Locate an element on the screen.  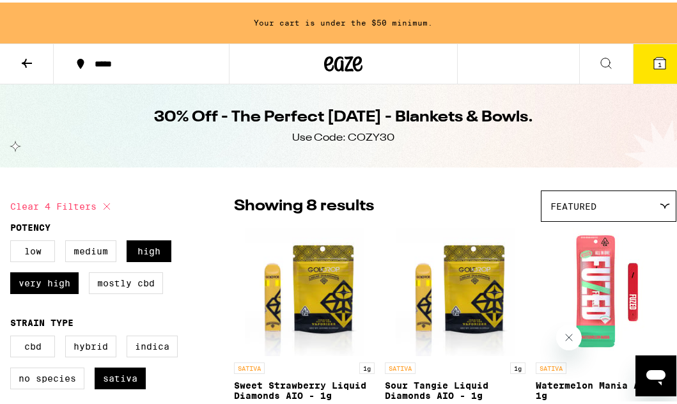
label: No Species is located at coordinates (47, 376).